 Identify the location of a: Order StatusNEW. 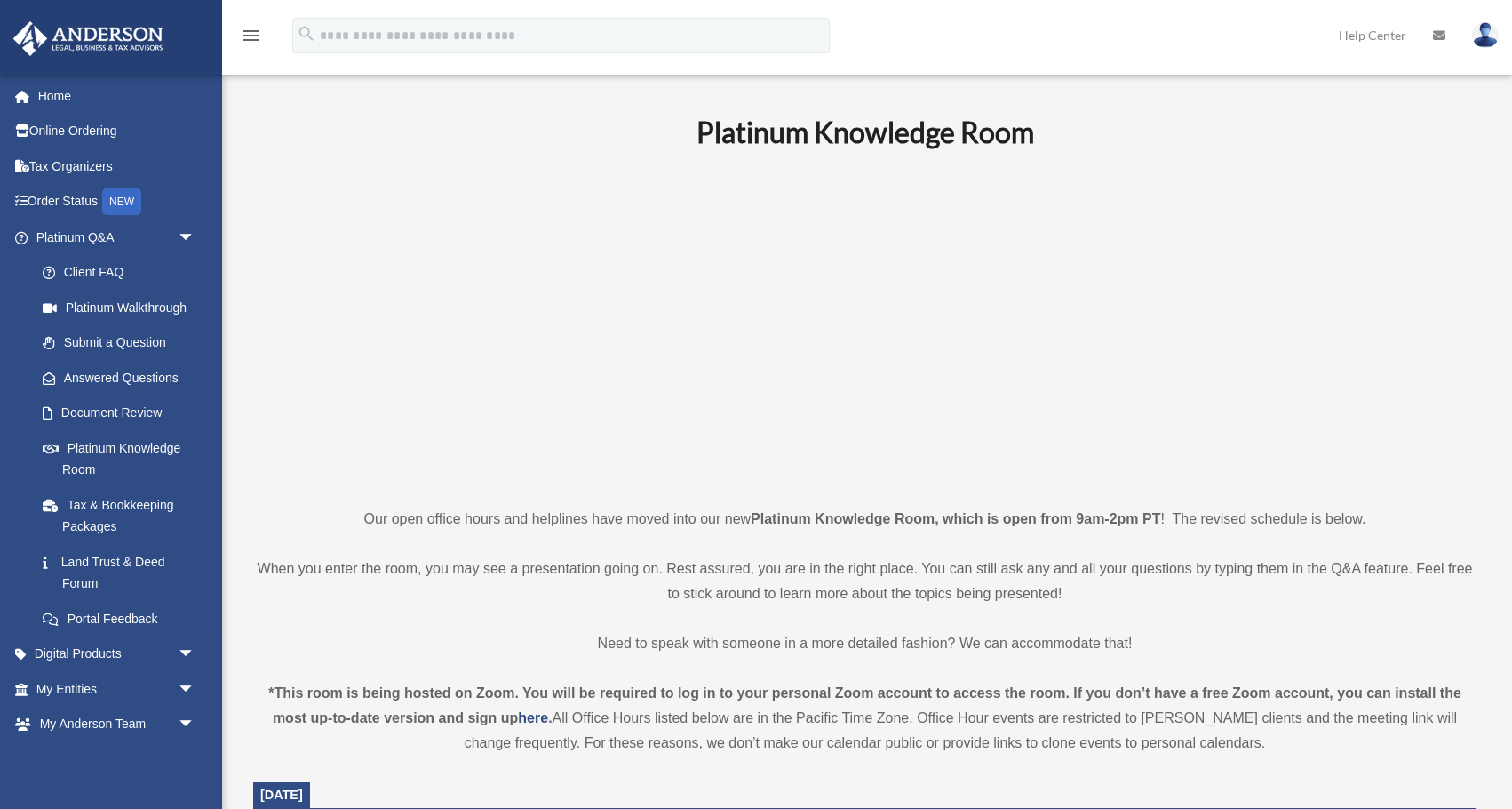
(118, 202).